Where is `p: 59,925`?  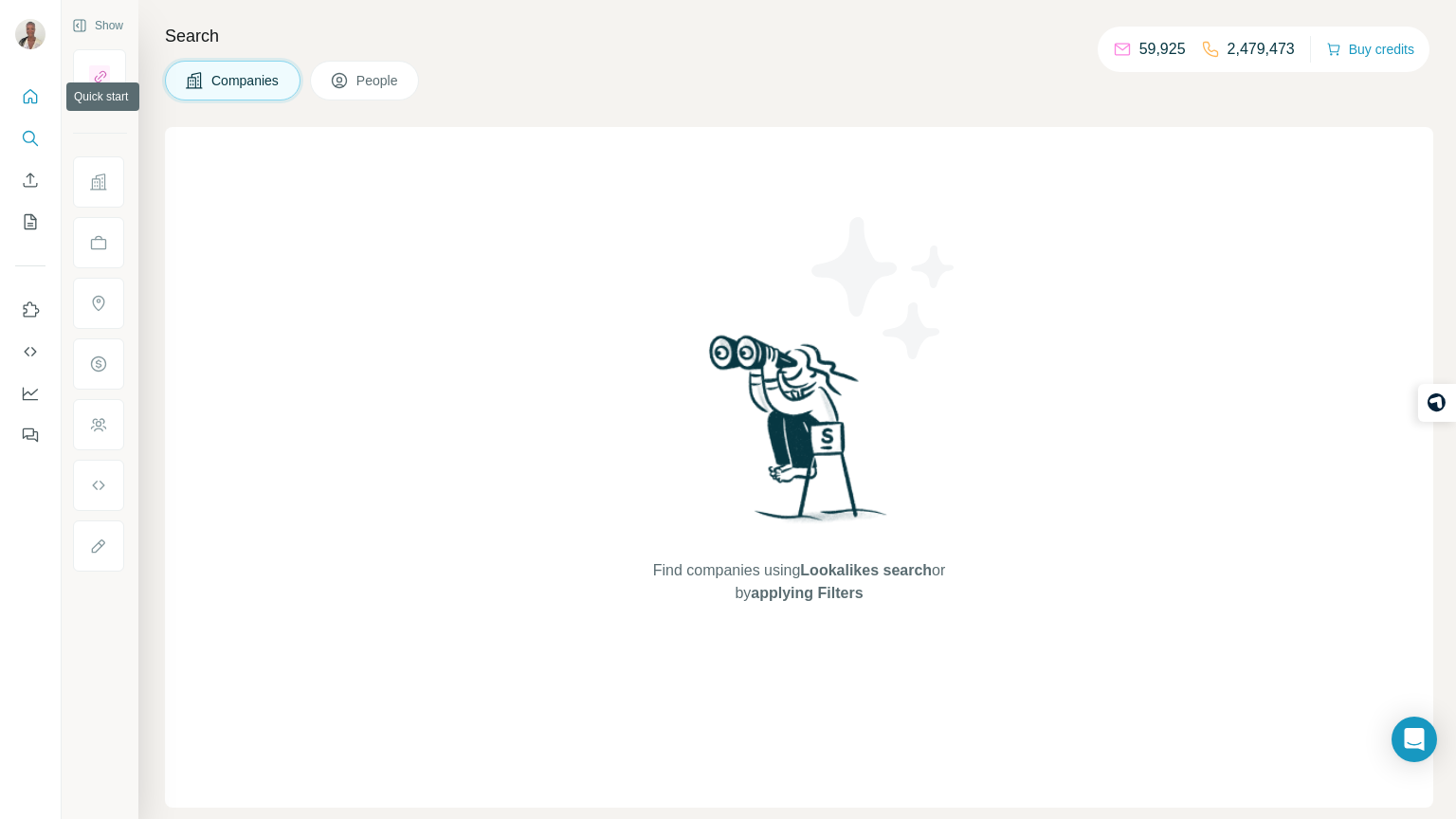 p: 59,925 is located at coordinates (1162, 50).